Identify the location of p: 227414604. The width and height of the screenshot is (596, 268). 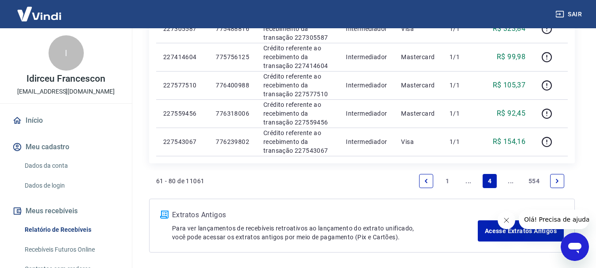
(182, 57).